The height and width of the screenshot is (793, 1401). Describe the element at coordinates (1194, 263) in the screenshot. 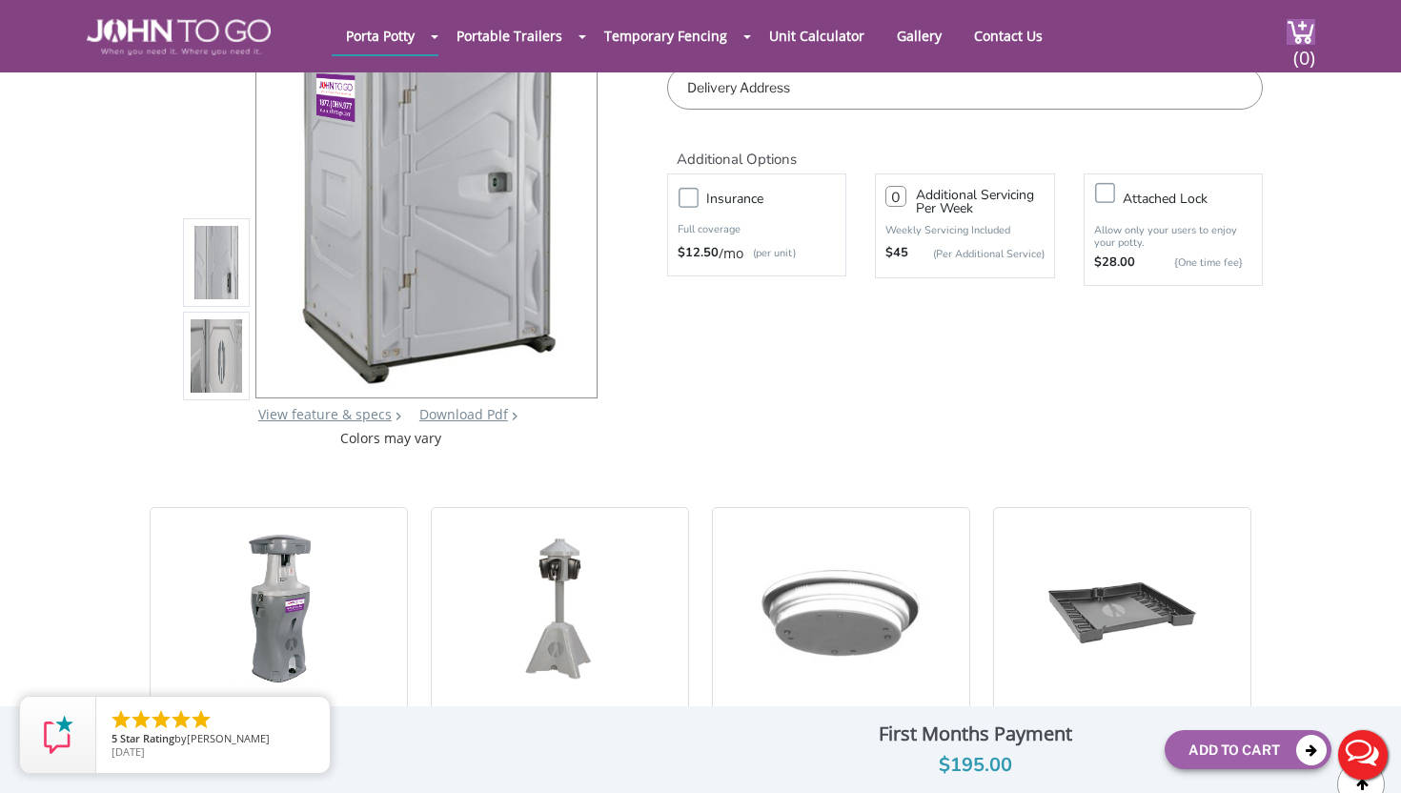

I see `p: {One time fee}` at that location.